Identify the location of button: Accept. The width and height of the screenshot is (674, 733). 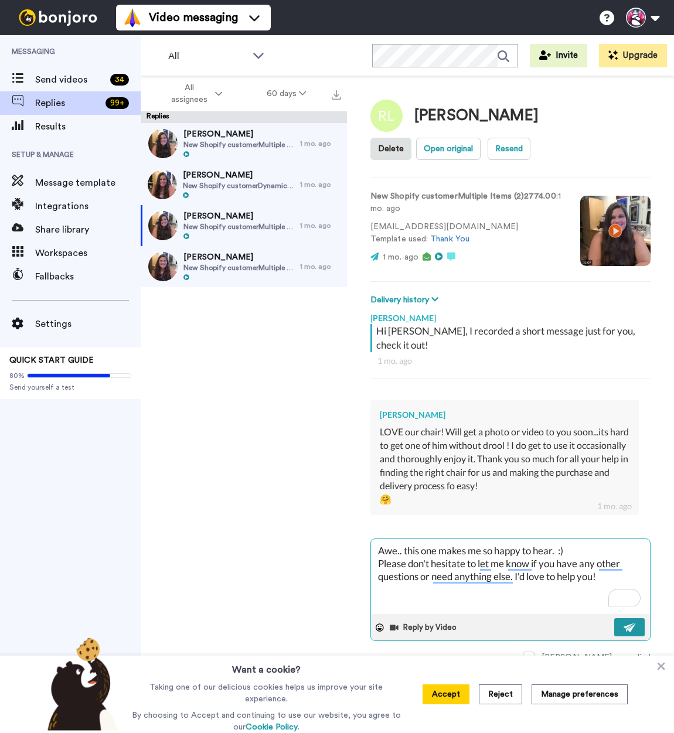
(446, 694).